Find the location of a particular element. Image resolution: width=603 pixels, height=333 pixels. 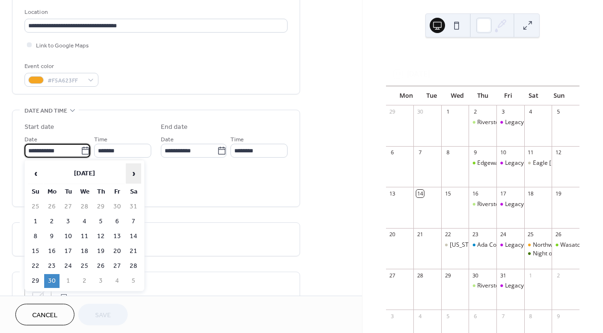

div: Start date is located at coordinates (39, 127).